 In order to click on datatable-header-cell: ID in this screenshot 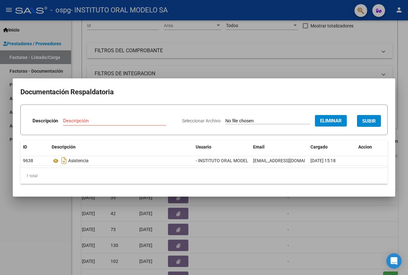, I will do `click(35, 147)`.